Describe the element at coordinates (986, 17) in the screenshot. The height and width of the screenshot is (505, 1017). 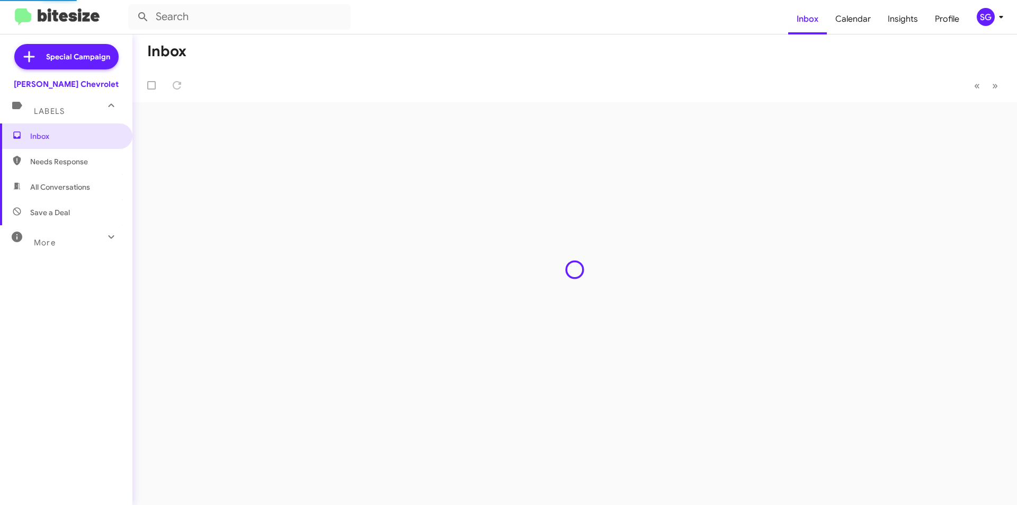
I see `div: SG` at that location.